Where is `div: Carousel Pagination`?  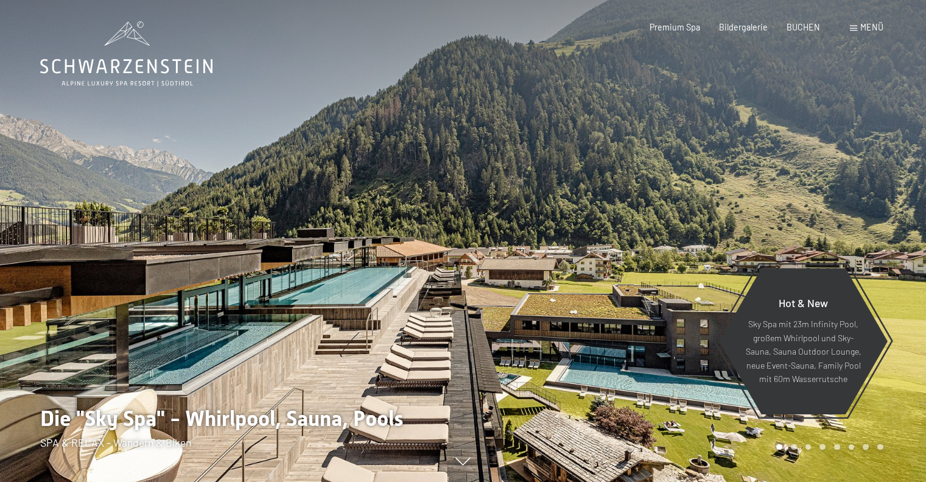 div: Carousel Pagination is located at coordinates (827, 447).